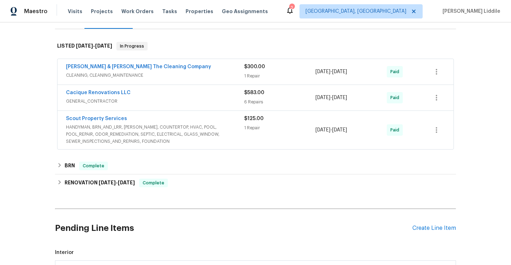 This screenshot has height=265, width=511. Describe the element at coordinates (155, 75) in the screenshot. I see `span: CLEANING, CLEANING_MAINTENANCE` at that location.